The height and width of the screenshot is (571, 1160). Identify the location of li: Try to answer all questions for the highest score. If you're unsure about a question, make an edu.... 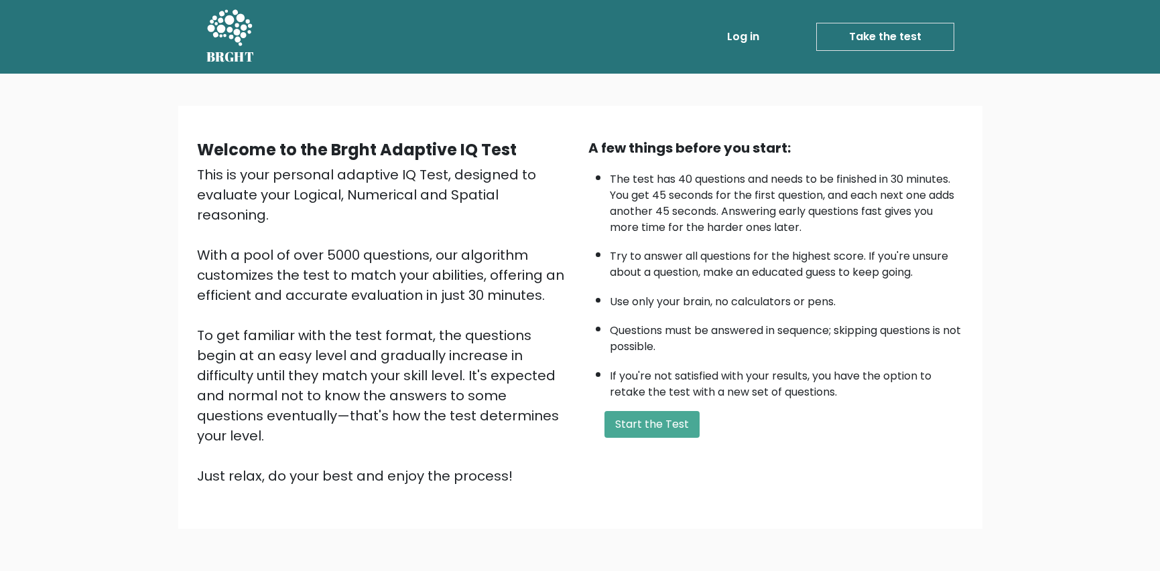
(787, 261).